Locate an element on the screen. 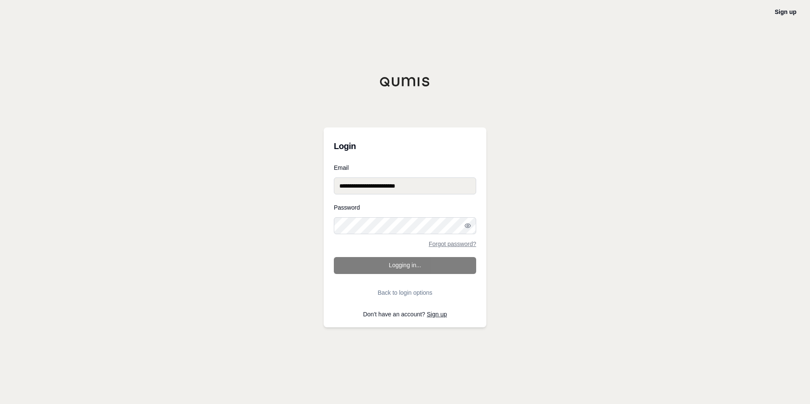 This screenshot has height=404, width=810. label: Password is located at coordinates (405, 208).